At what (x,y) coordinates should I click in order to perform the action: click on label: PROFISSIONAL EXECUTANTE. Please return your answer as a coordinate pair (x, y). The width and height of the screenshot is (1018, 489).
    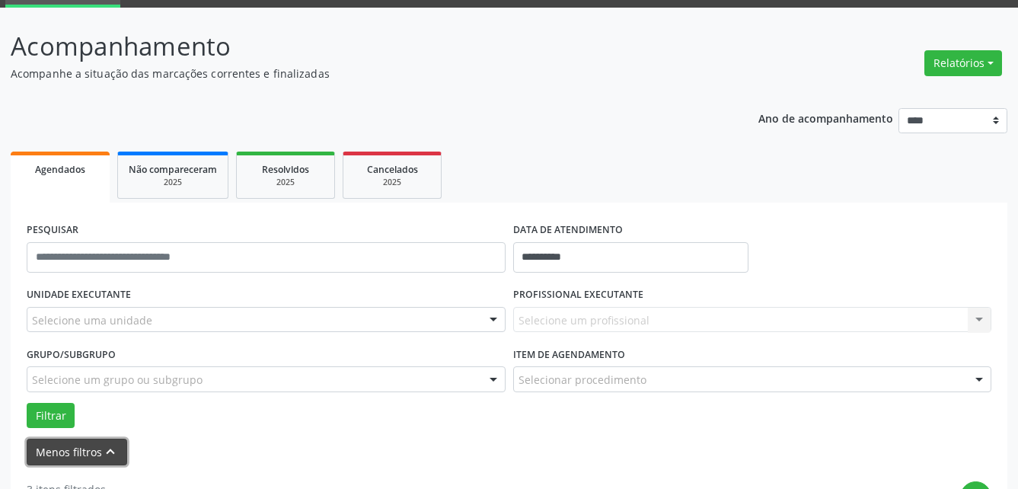
    Looking at the image, I should click on (578, 295).